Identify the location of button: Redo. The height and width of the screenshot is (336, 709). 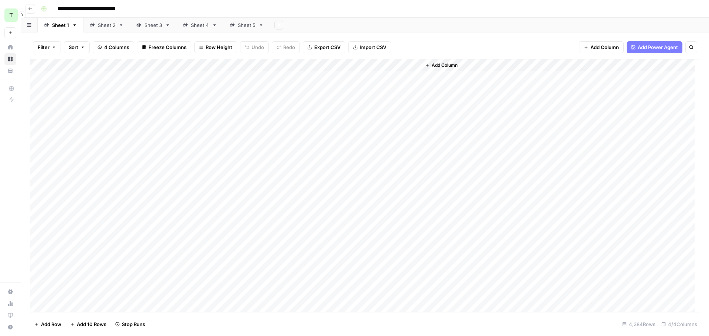
(286, 47).